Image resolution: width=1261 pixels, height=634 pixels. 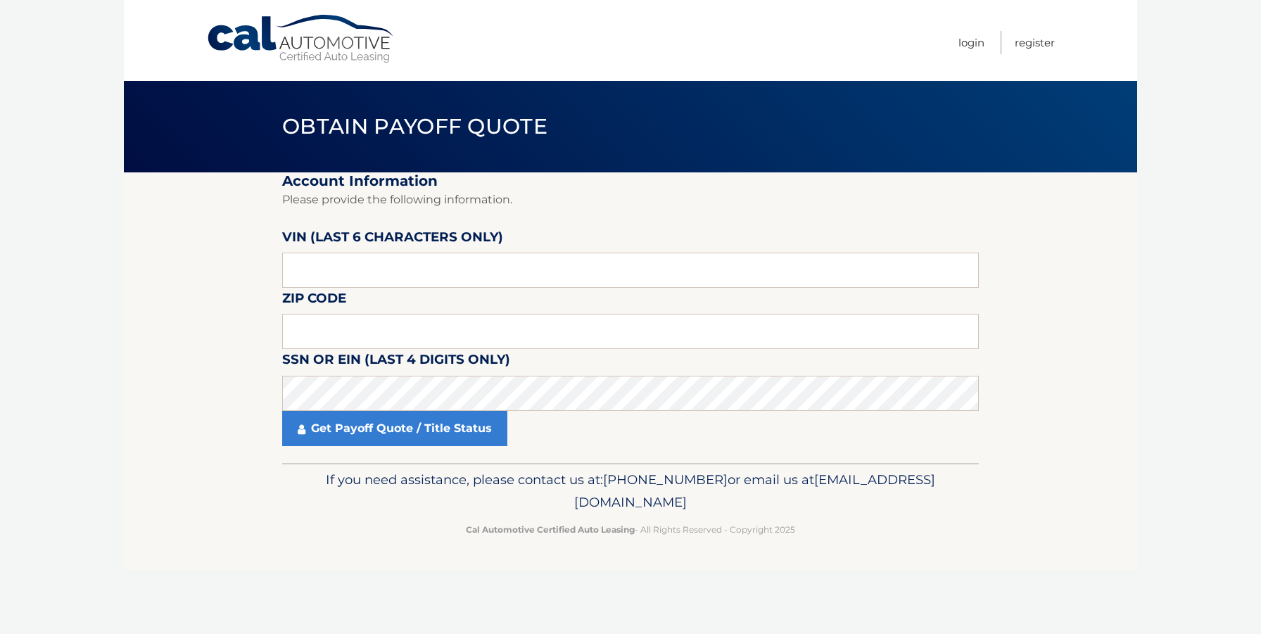 I want to click on h2: Account Information, so click(x=631, y=181).